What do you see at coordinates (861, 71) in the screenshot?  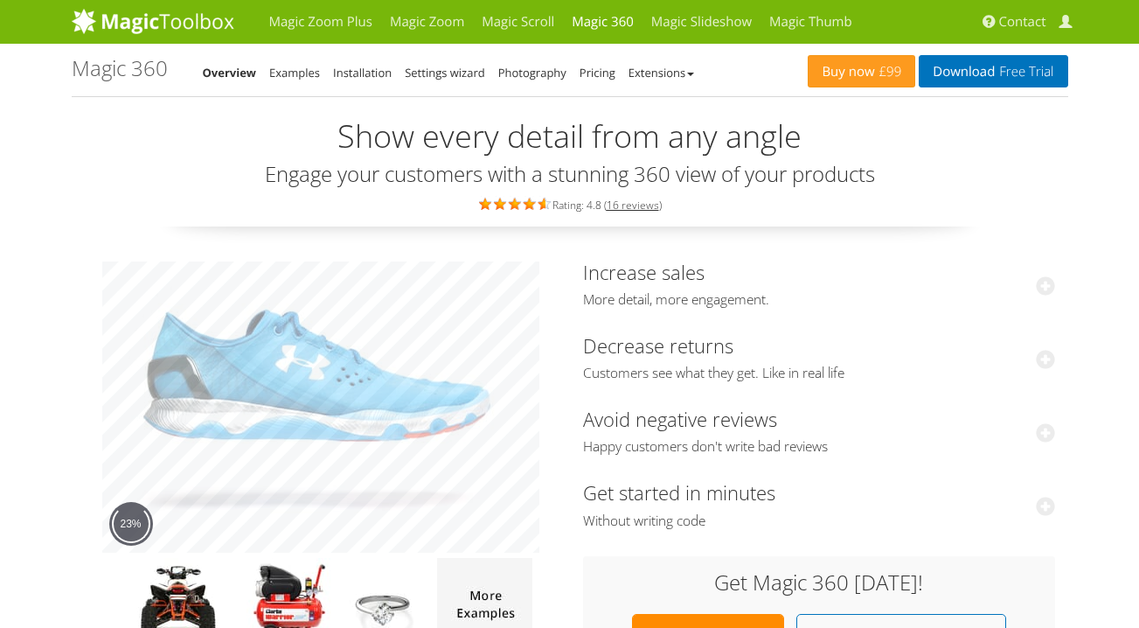 I see `a: Buy now£99` at bounding box center [861, 71].